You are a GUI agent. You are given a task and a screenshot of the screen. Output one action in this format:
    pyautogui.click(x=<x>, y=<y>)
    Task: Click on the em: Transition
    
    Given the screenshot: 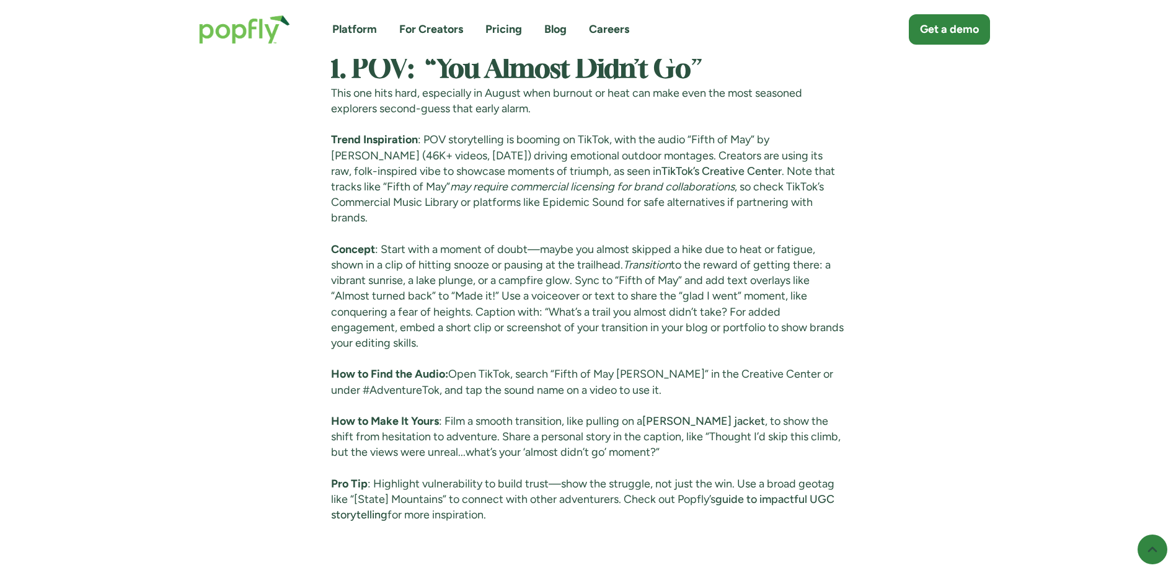 What is the action you would take?
    pyautogui.click(x=647, y=265)
    